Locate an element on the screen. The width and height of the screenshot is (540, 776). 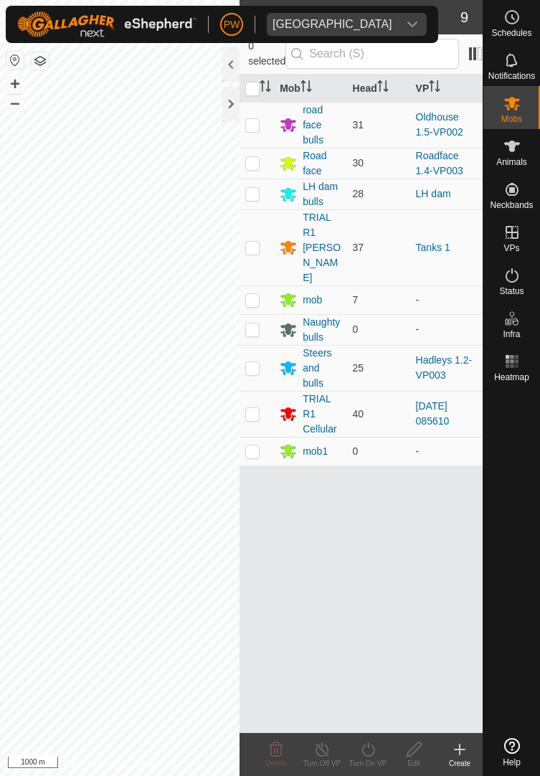
a: Hadleys 1.2-VP003 is located at coordinates (444, 367).